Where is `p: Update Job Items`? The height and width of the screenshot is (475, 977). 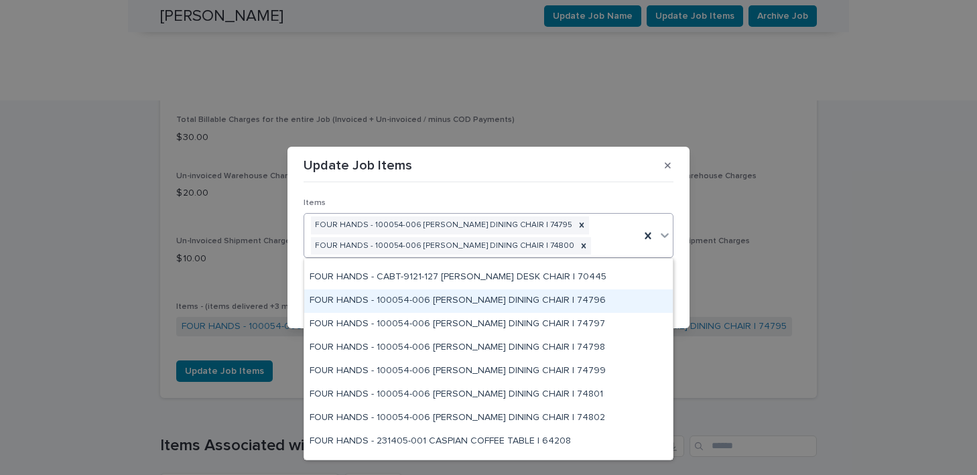 p: Update Job Items is located at coordinates (358, 166).